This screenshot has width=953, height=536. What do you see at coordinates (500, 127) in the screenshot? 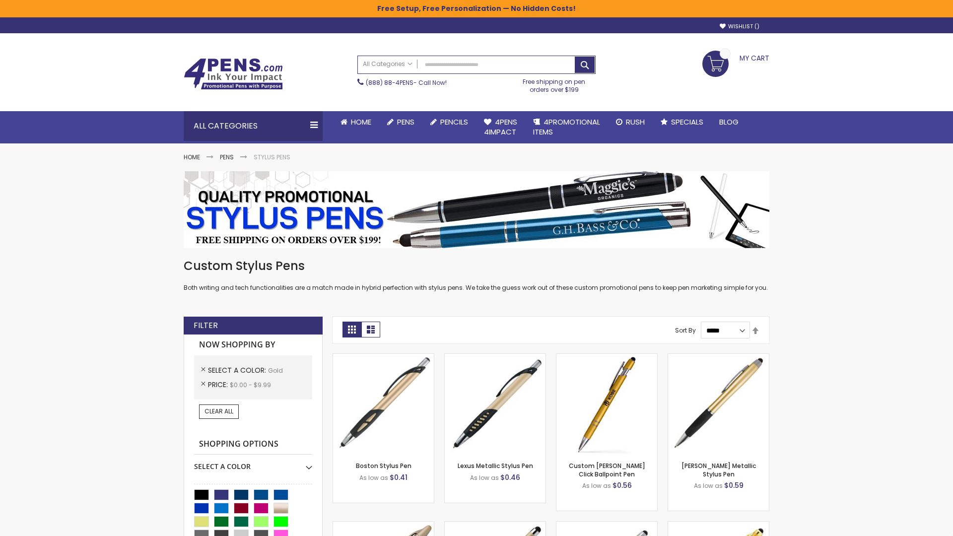
I see `span: 4Pens 4impact` at bounding box center [500, 127].